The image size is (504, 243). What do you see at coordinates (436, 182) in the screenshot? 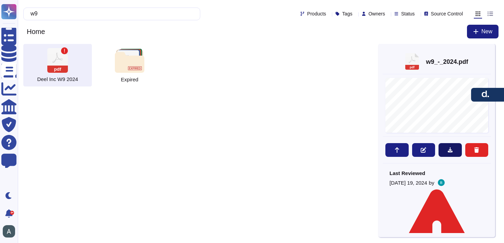
I see `div: by` at bounding box center [436, 182].